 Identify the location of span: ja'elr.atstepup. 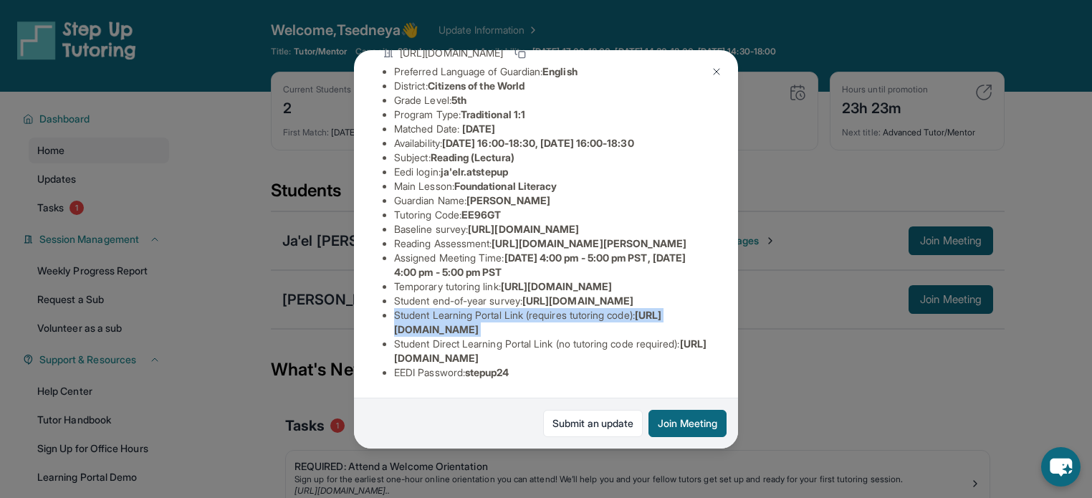
(474, 171).